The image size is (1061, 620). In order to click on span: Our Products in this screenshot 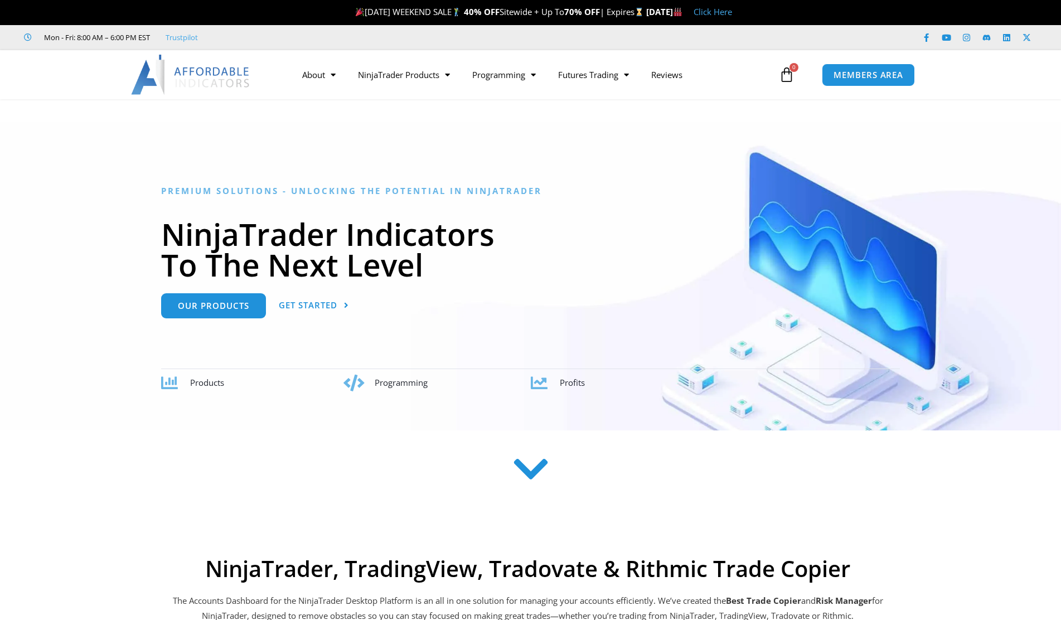, I will do `click(213, 305)`.